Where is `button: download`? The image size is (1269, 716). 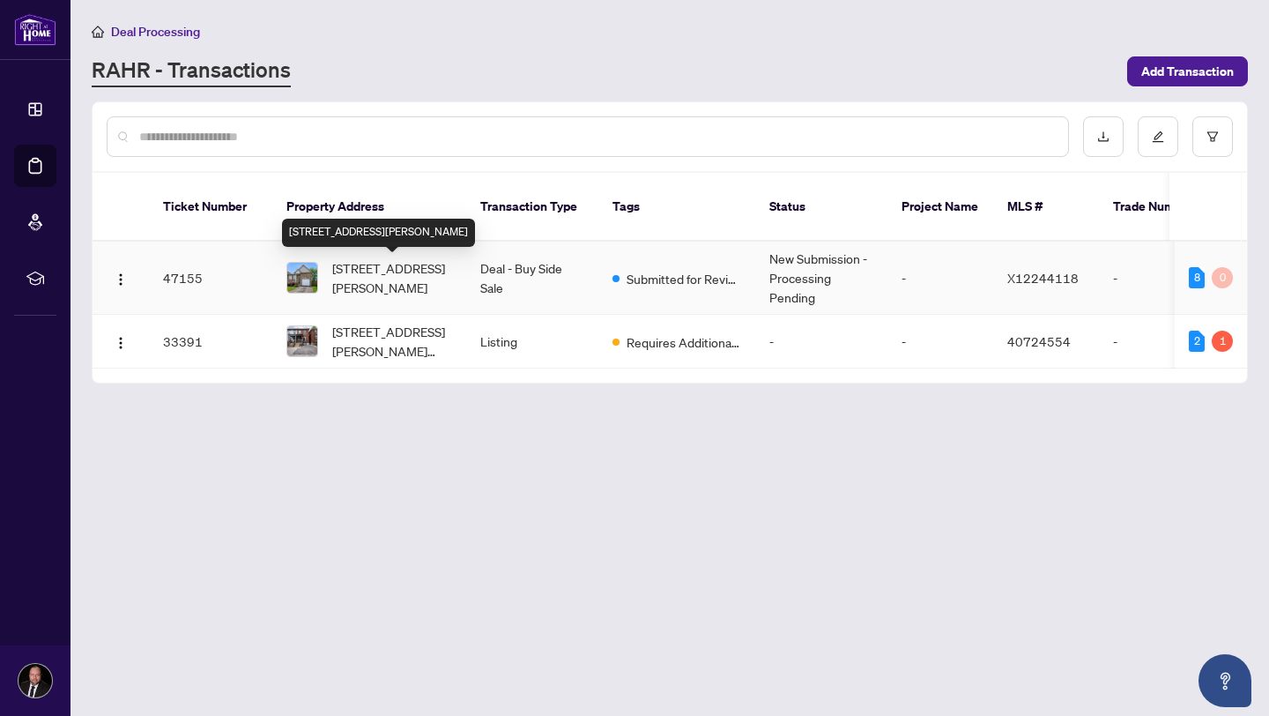
button: download is located at coordinates (1103, 137).